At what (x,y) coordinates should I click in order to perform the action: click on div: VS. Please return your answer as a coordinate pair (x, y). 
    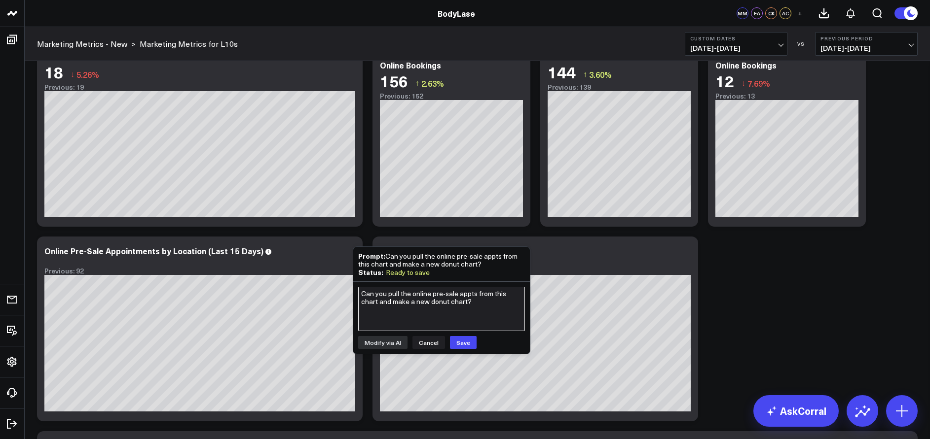
    Looking at the image, I should click on (801, 44).